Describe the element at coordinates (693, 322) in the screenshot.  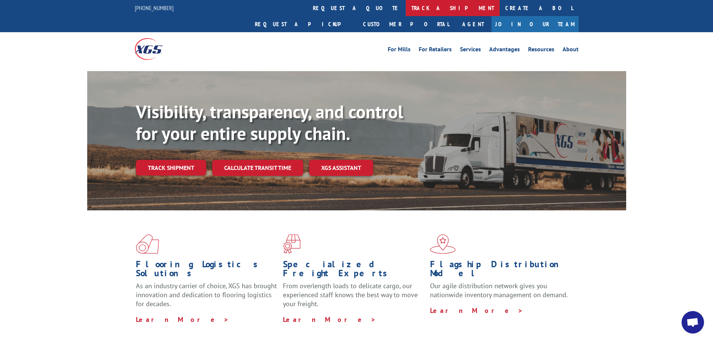
I see `div: Open chat` at that location.